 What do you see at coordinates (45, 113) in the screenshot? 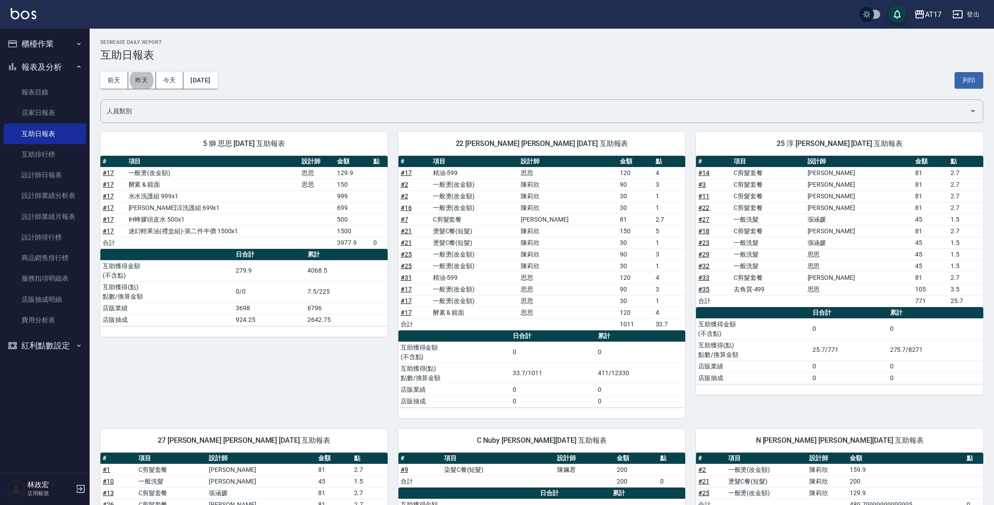
I see `a: 店家日報表` at bounding box center [45, 113].